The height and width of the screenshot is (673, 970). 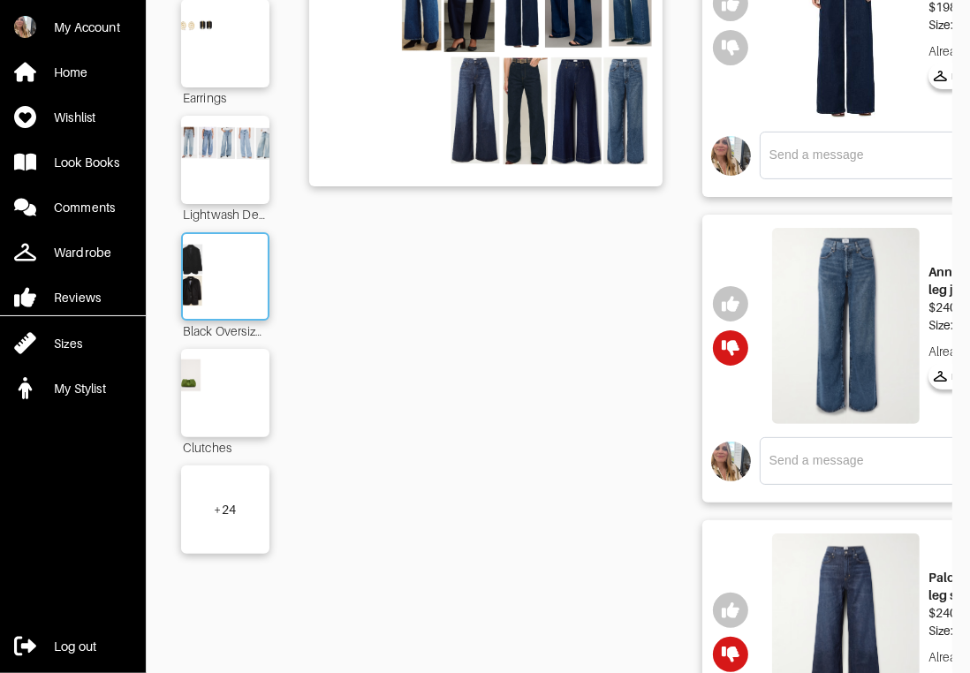 What do you see at coordinates (82, 253) in the screenshot?
I see `div: Wardrobe` at bounding box center [82, 253].